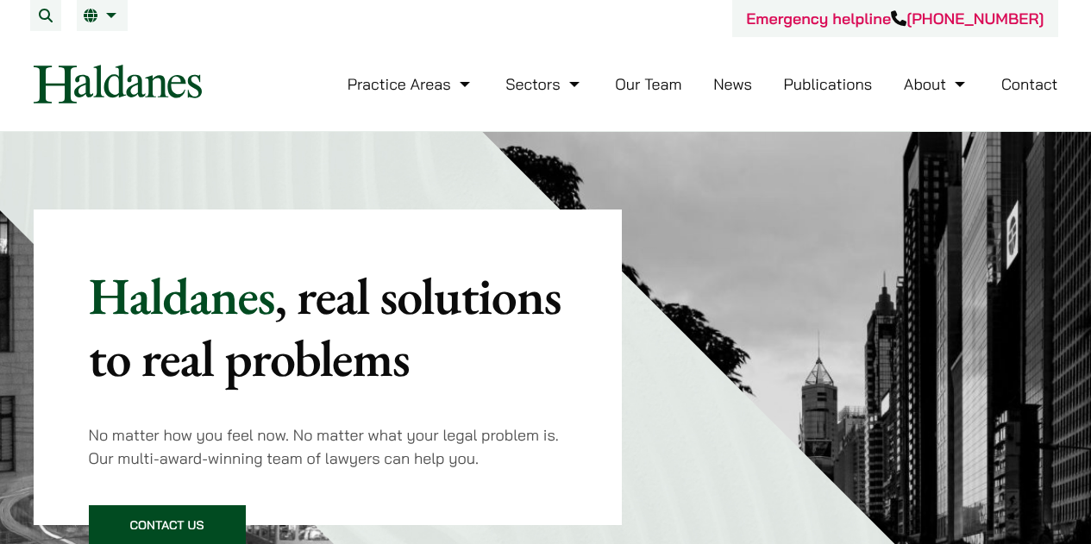 This screenshot has height=544, width=1091. What do you see at coordinates (117, 84) in the screenshot?
I see `img: Logo of Haldanes` at bounding box center [117, 84].